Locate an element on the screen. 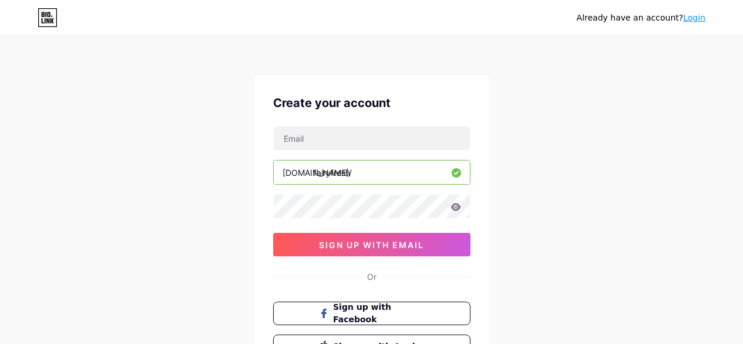  button: Sign up with Facebook is located at coordinates (372, 313).